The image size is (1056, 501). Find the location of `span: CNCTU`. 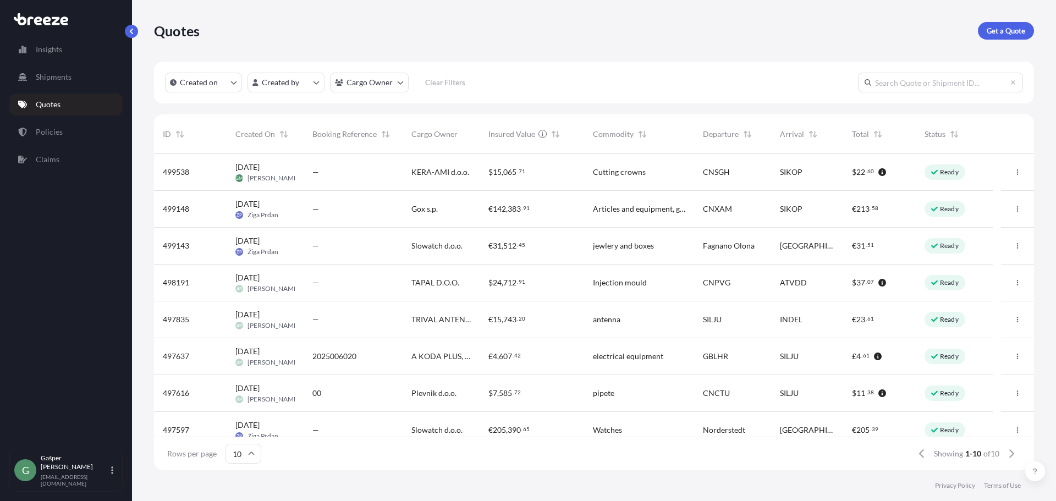

span: CNCTU is located at coordinates (716, 393).